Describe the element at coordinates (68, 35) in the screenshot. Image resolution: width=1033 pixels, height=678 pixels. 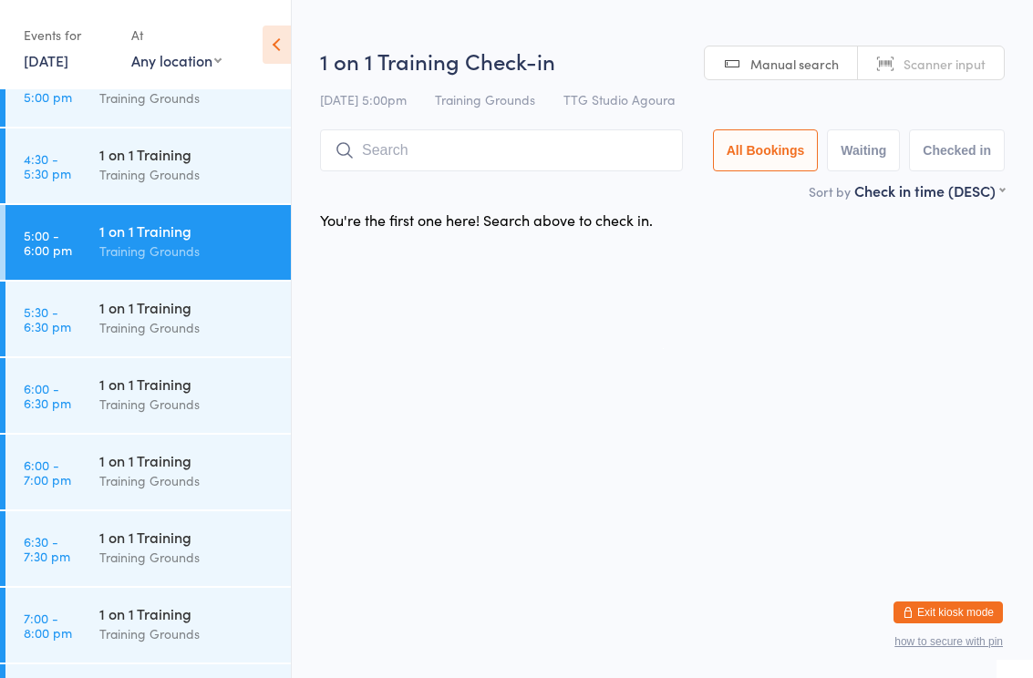
I see `div: Events for` at that location.